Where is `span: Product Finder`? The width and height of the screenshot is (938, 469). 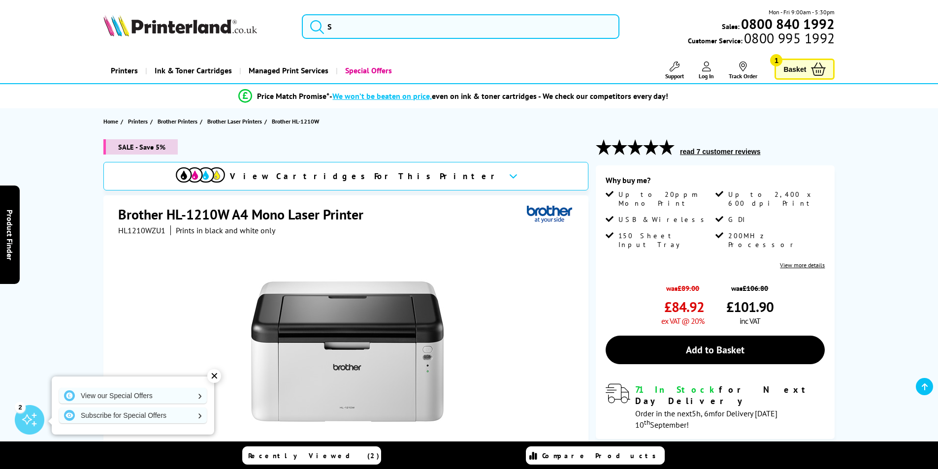
span: Product Finder is located at coordinates (10, 234).